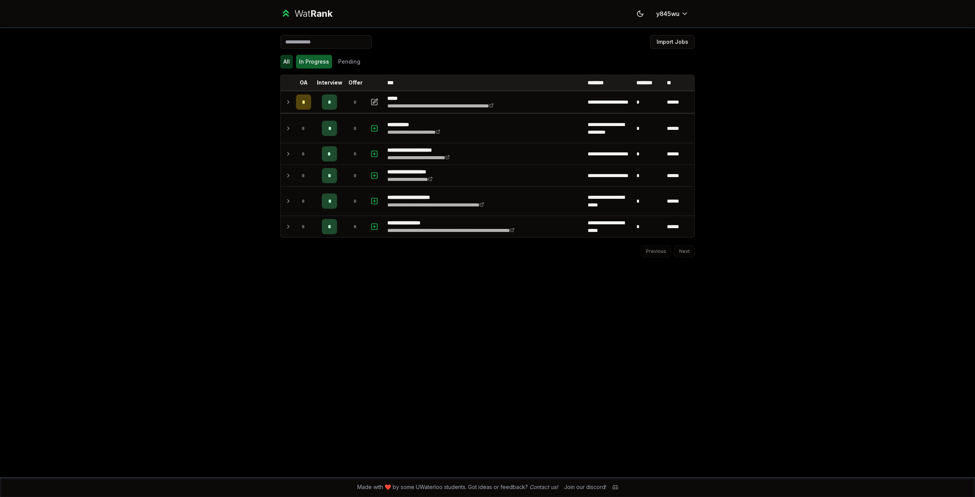  I want to click on button: All, so click(286, 62).